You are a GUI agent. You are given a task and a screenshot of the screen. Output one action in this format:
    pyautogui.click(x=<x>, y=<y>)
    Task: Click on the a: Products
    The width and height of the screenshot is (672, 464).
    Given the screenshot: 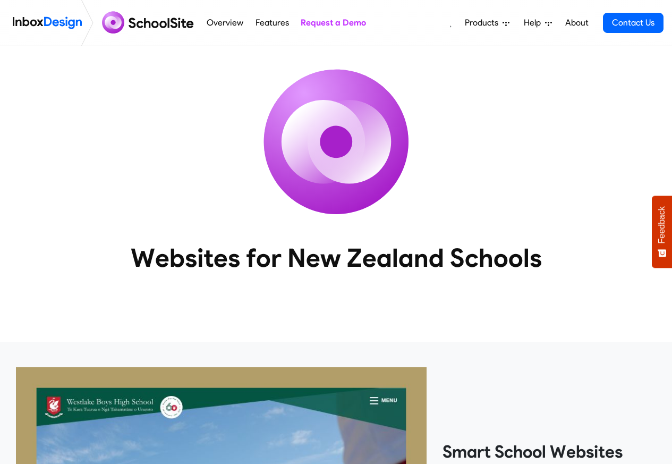 What is the action you would take?
    pyautogui.click(x=487, y=23)
    